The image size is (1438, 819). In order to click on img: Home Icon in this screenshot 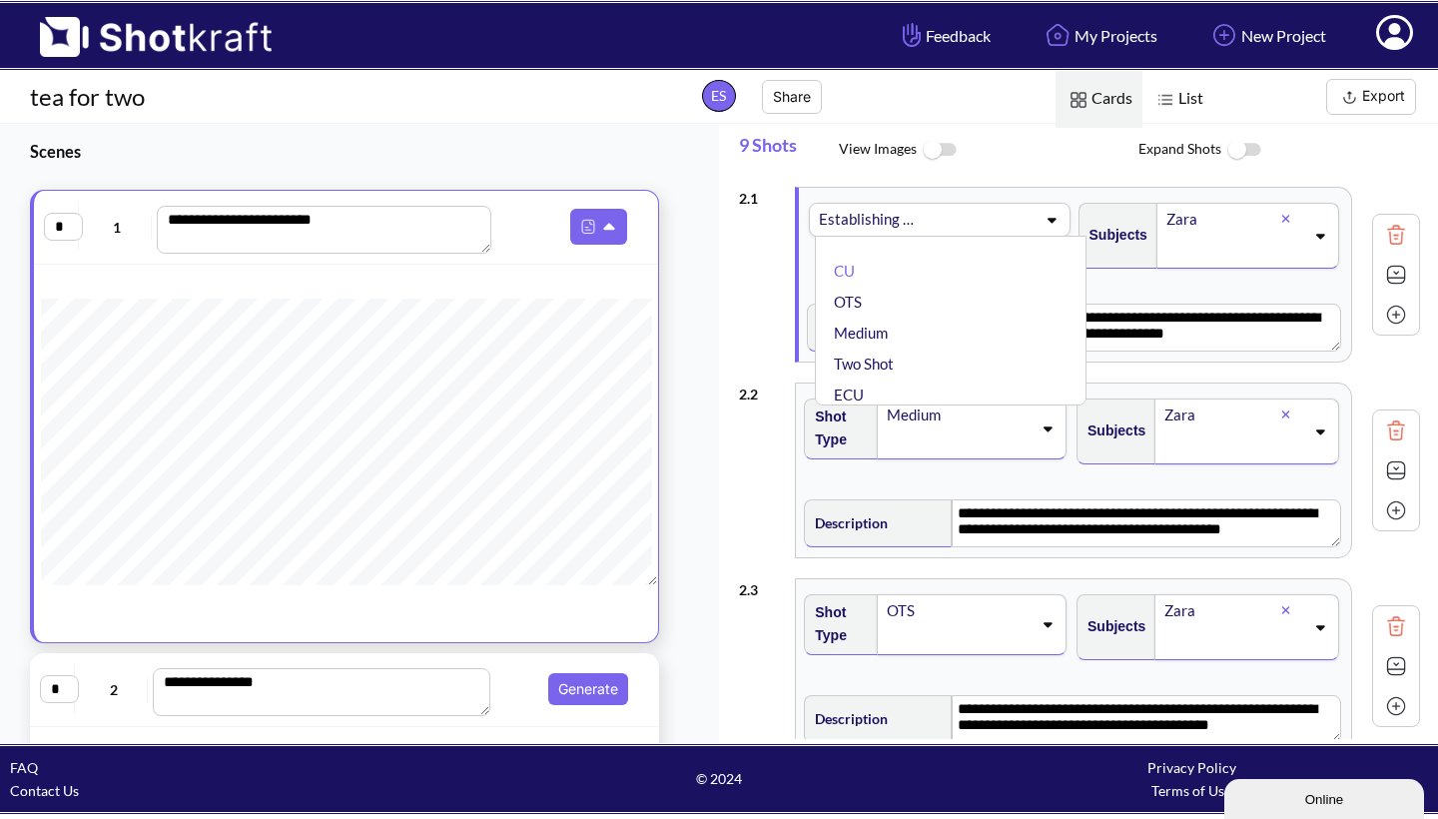, I will do `click(1057, 35)`.